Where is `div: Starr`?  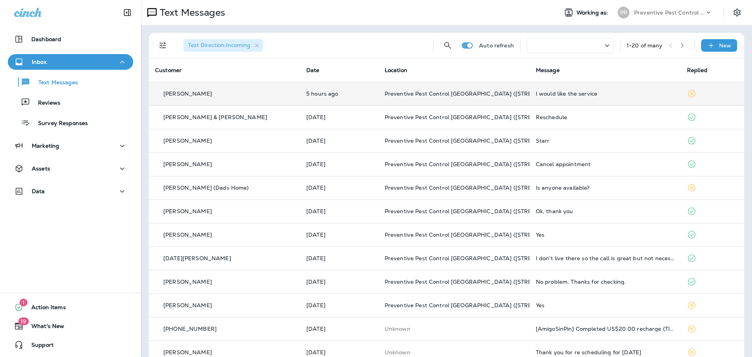 div: Starr is located at coordinates (605, 141).